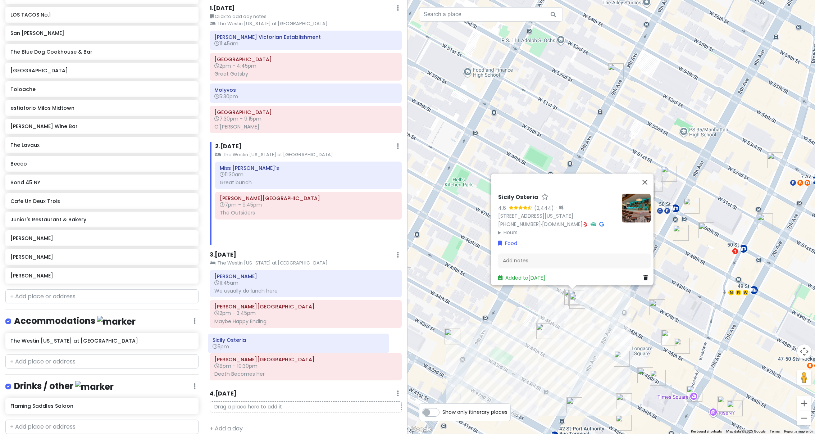  What do you see at coordinates (681, 233) in the screenshot?
I see `div: Lillie's Victorian Establishment` at bounding box center [681, 233].